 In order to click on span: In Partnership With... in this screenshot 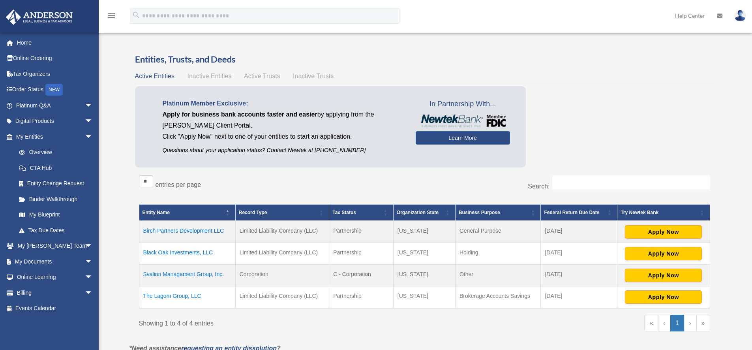, I will do `click(463, 104)`.